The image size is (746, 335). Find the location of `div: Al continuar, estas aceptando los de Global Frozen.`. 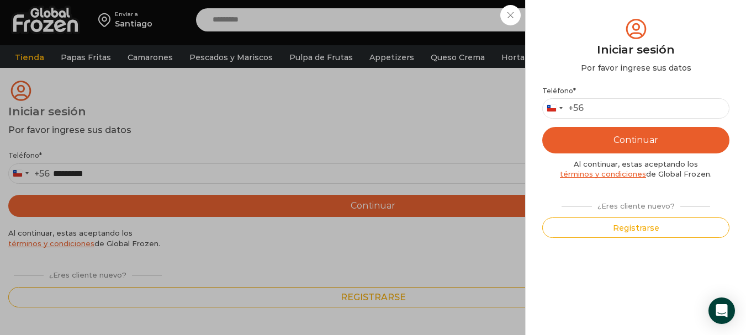

div: Al continuar, estas aceptando los de Global Frozen. is located at coordinates (636, 169).